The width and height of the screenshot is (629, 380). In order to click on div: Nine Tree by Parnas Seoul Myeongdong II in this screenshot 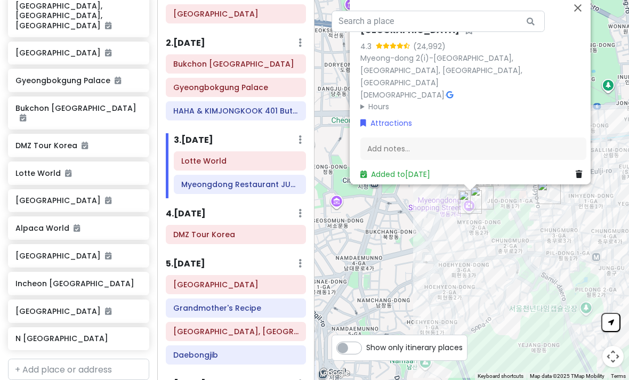, I will do `click(549, 192)`.